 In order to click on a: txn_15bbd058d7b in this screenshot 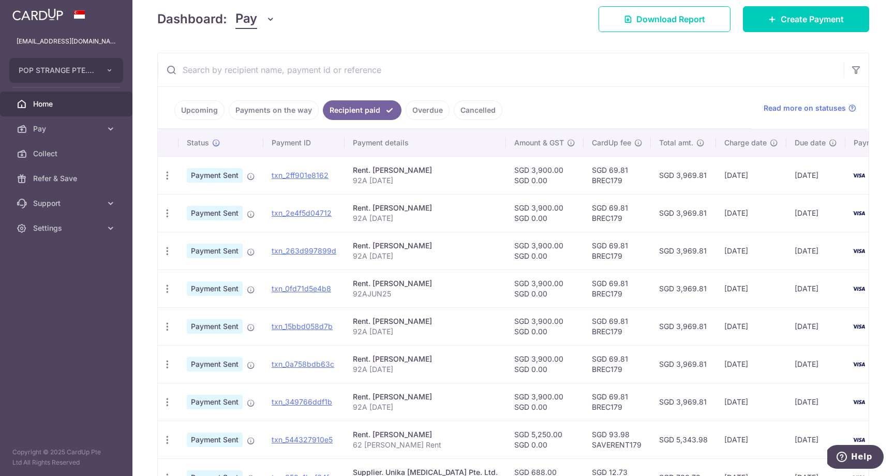, I will do `click(302, 326)`.